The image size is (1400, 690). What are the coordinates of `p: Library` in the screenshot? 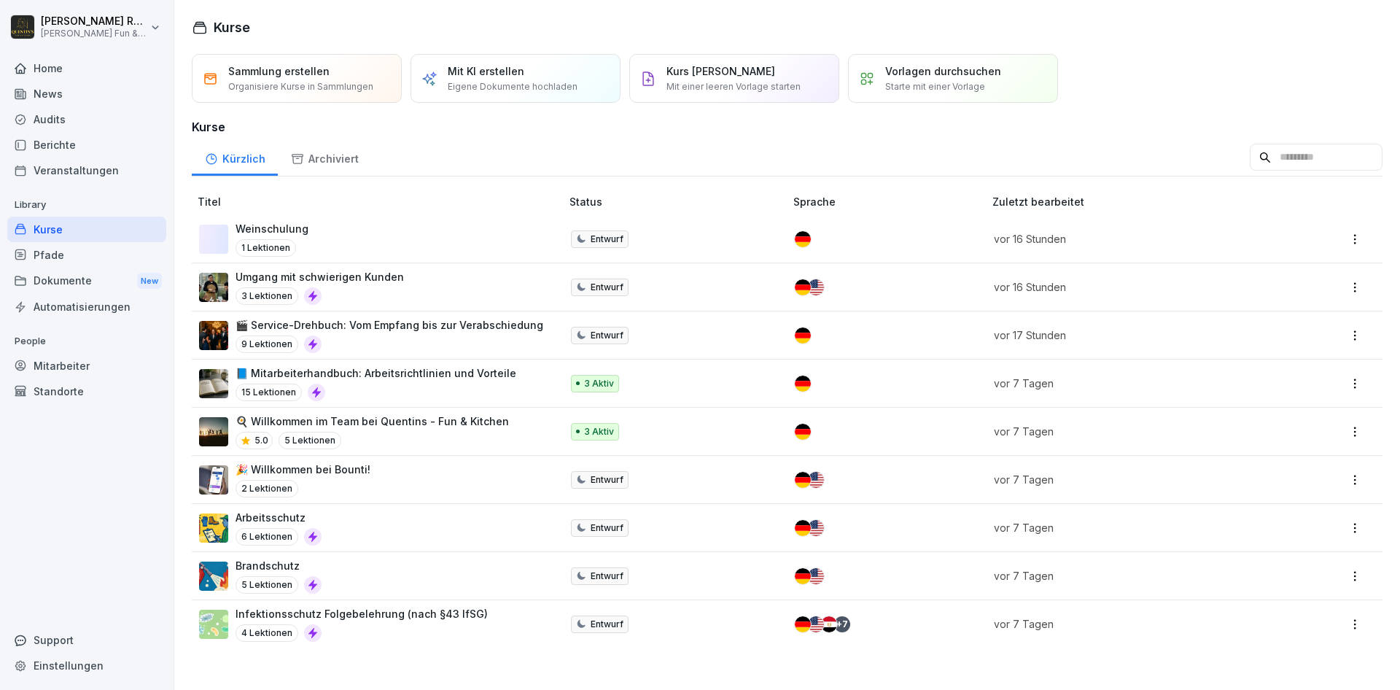 It's located at (87, 205).